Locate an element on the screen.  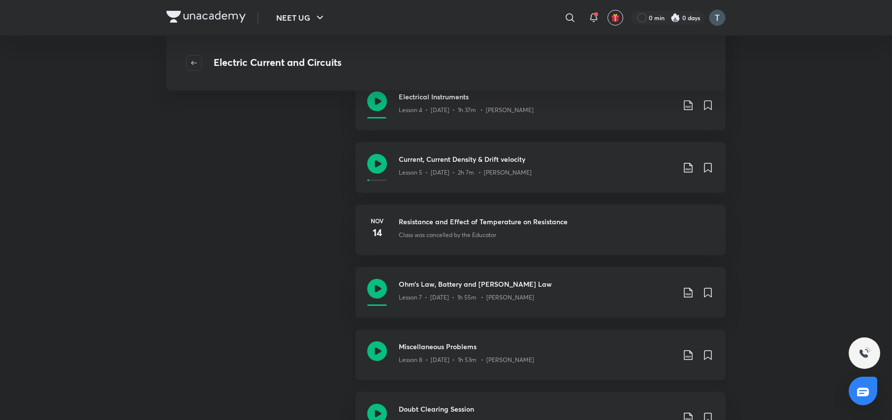
img: Company Logo is located at coordinates (206, 17).